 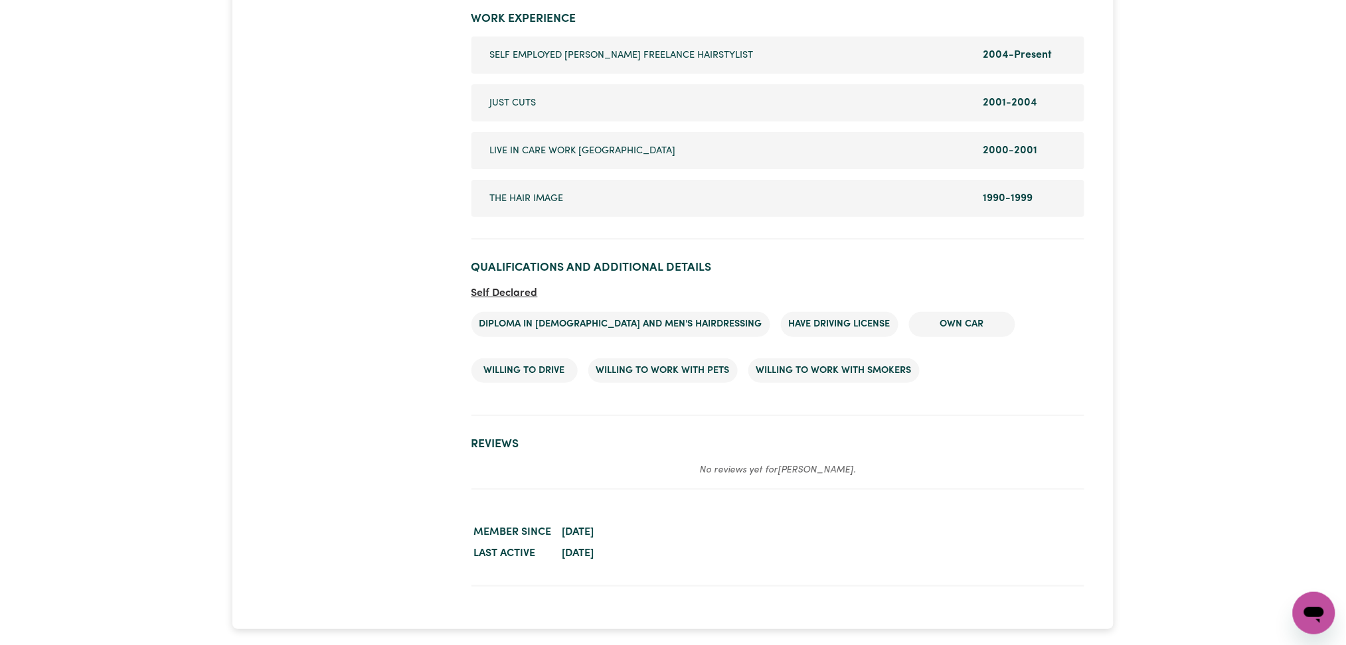 What do you see at coordinates (513, 104) in the screenshot?
I see `span: Just cuts` at bounding box center [513, 104].